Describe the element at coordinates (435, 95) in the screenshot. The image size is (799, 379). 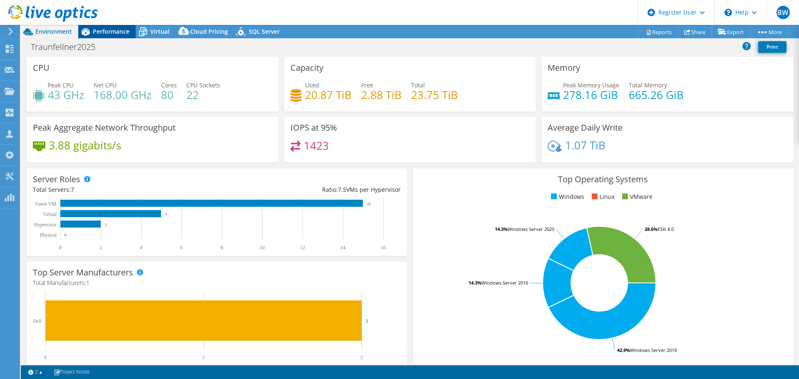
I see `h4: 23.75 TiB` at that location.